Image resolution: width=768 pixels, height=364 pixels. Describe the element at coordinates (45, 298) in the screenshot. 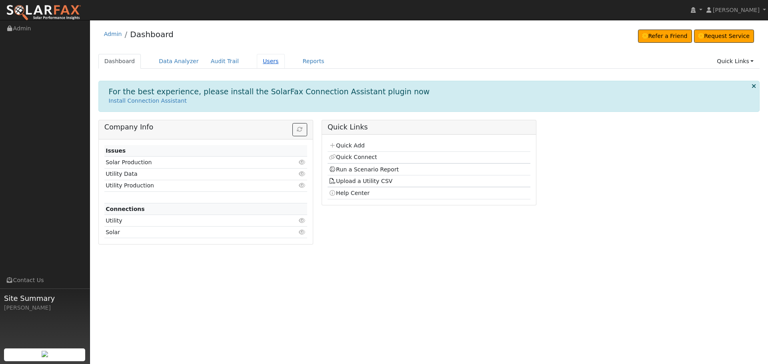

I see `span: Site Summary` at that location.